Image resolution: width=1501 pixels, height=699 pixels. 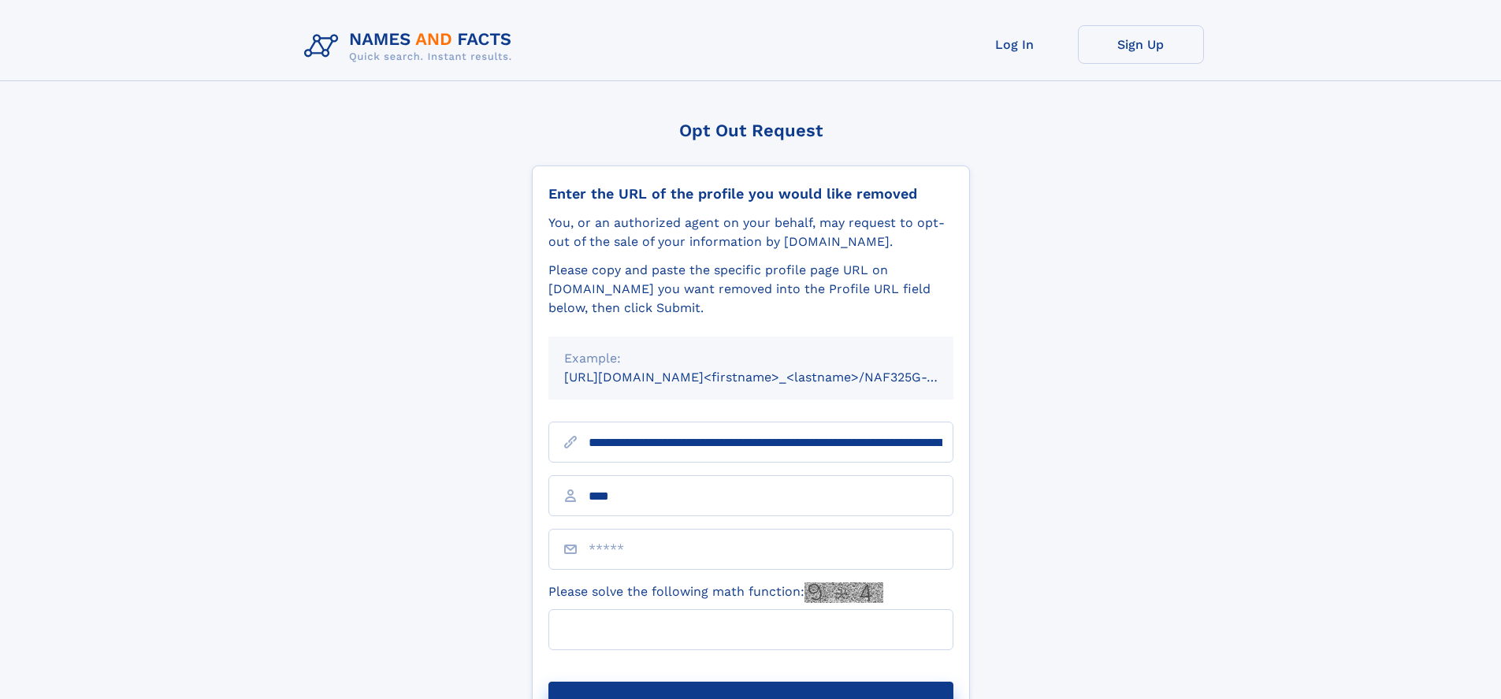 What do you see at coordinates (751, 130) in the screenshot?
I see `div: Opt Out Request` at bounding box center [751, 130].